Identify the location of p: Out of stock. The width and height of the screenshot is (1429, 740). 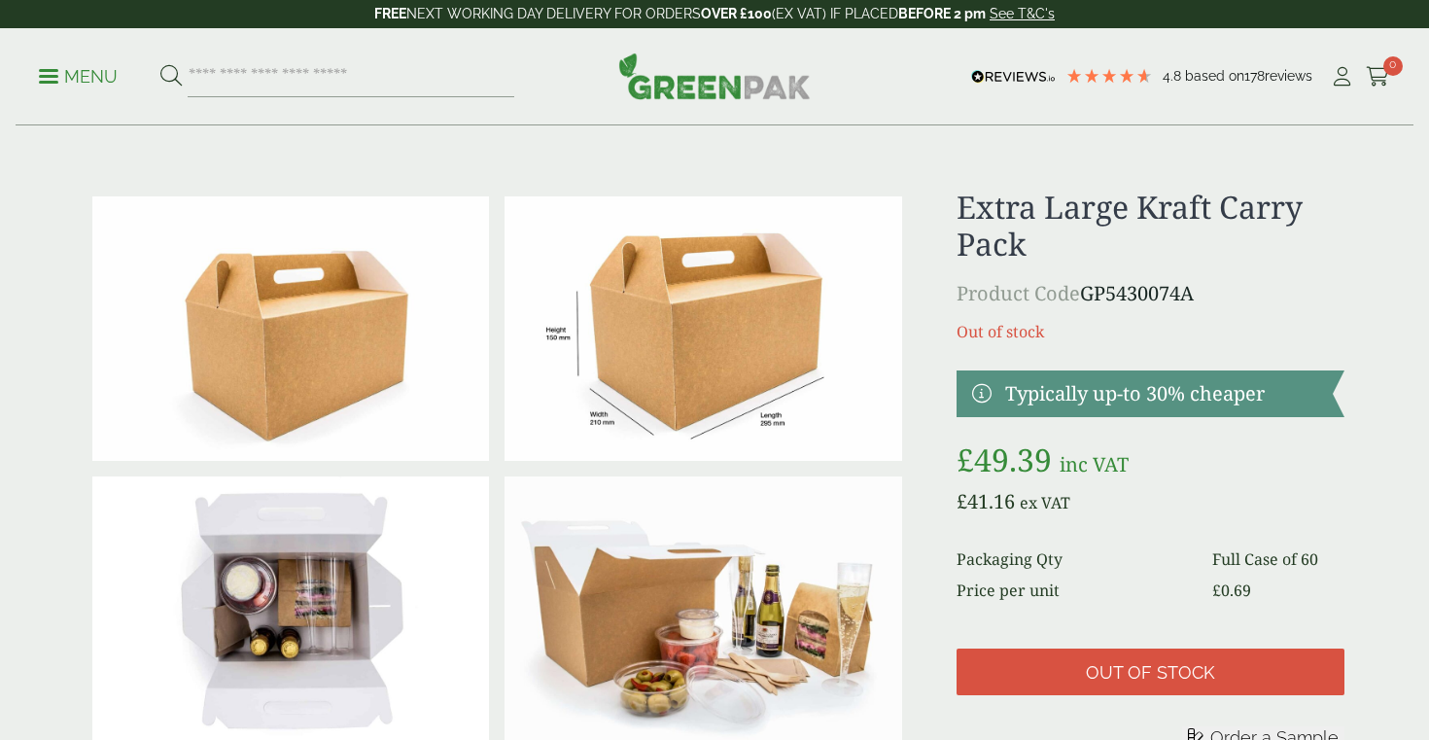
(1150, 331).